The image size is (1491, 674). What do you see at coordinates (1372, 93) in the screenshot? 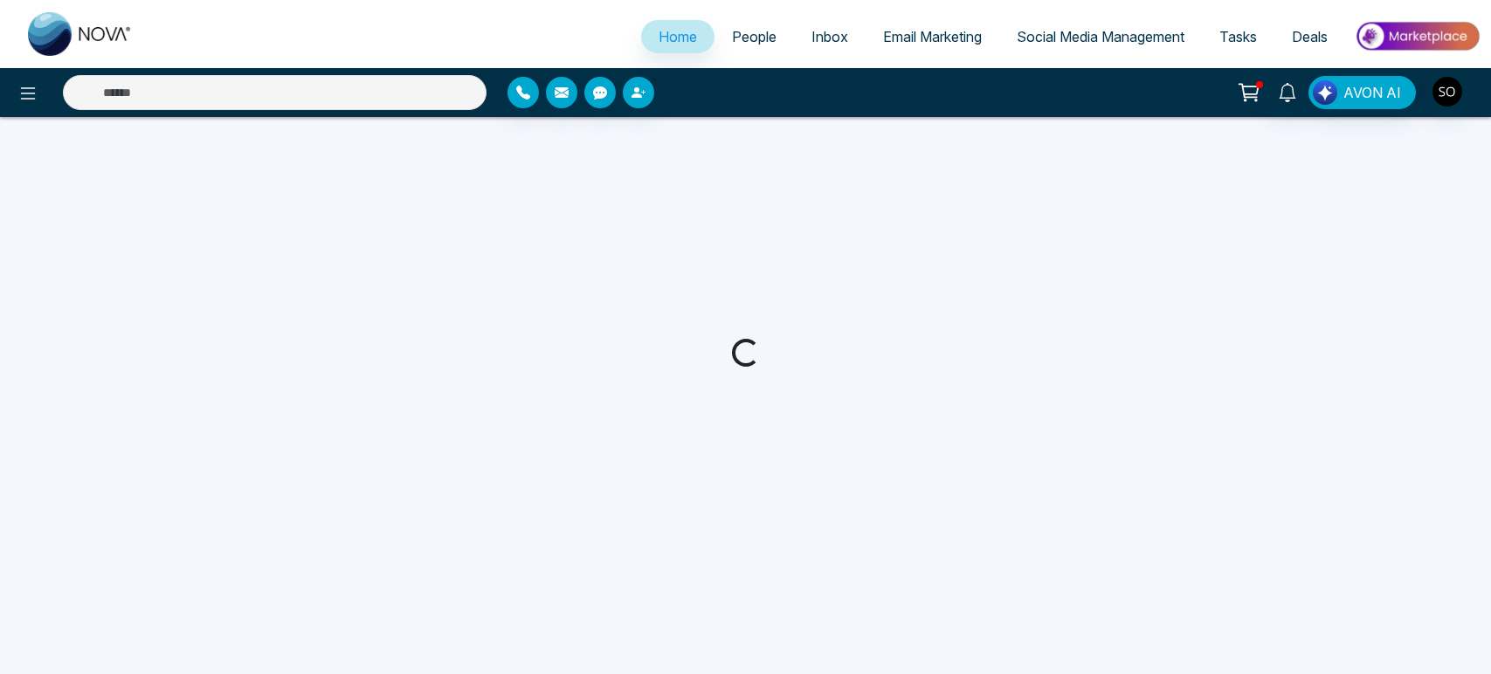
I see `span: AVON AI` at bounding box center [1372, 93].